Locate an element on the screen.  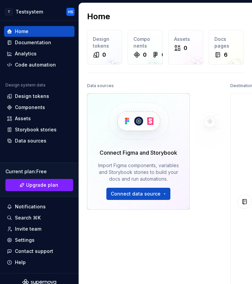
a: Assets is located at coordinates (39, 119).